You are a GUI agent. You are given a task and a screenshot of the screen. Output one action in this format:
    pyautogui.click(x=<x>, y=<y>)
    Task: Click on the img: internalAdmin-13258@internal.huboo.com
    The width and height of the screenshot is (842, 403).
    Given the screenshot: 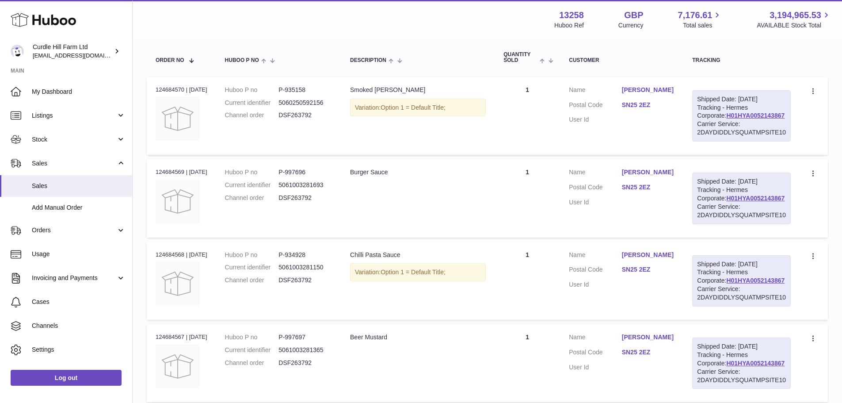 What is the action you would take?
    pyautogui.click(x=17, y=51)
    